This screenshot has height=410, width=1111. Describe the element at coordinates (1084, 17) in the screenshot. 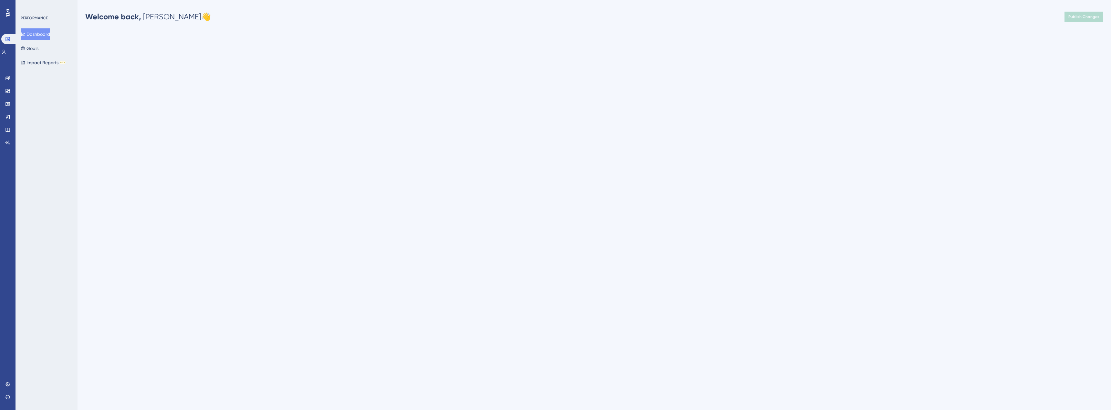

I see `span: Publish Changes` at that location.